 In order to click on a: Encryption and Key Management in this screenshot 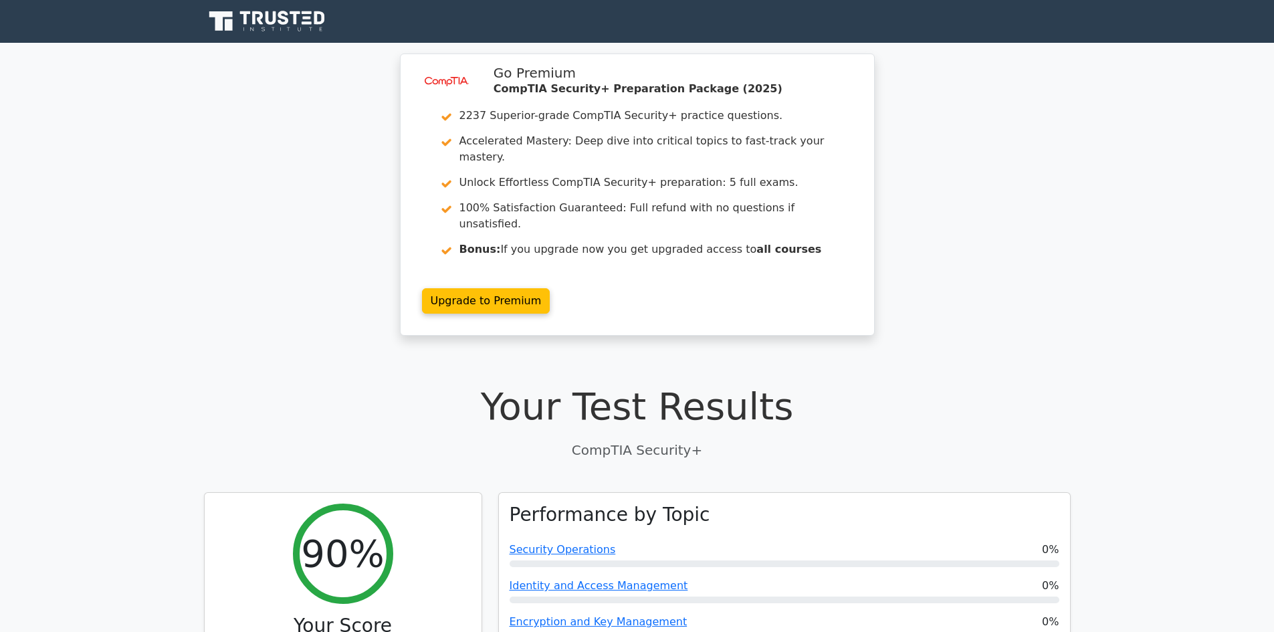, I will do `click(599, 622)`.